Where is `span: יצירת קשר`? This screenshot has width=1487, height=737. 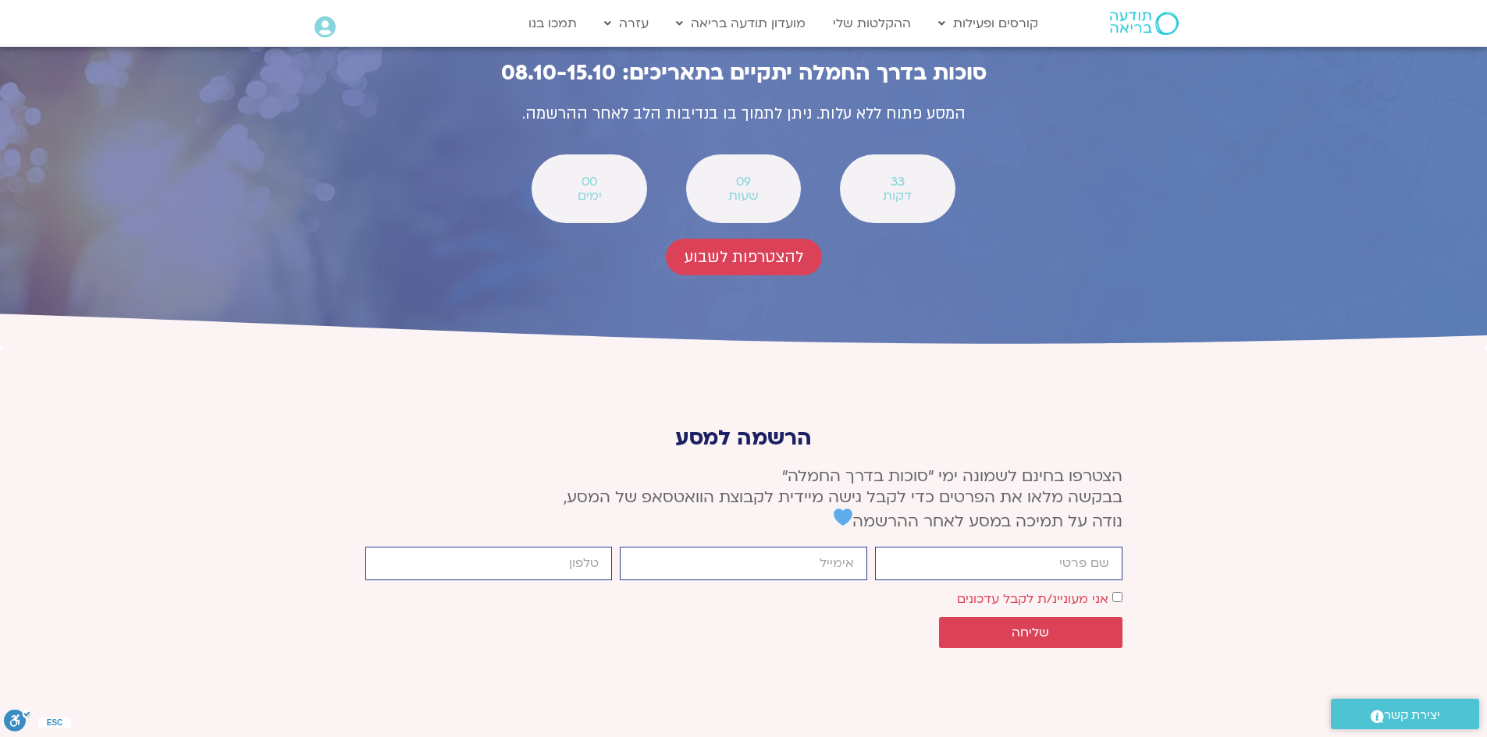 span: יצירת קשר is located at coordinates (1412, 716).